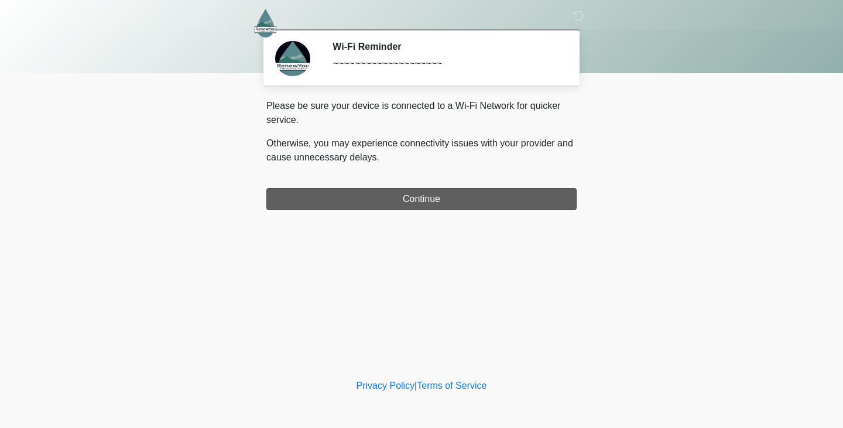 This screenshot has width=843, height=428. I want to click on img: Agent Avatar, so click(293, 59).